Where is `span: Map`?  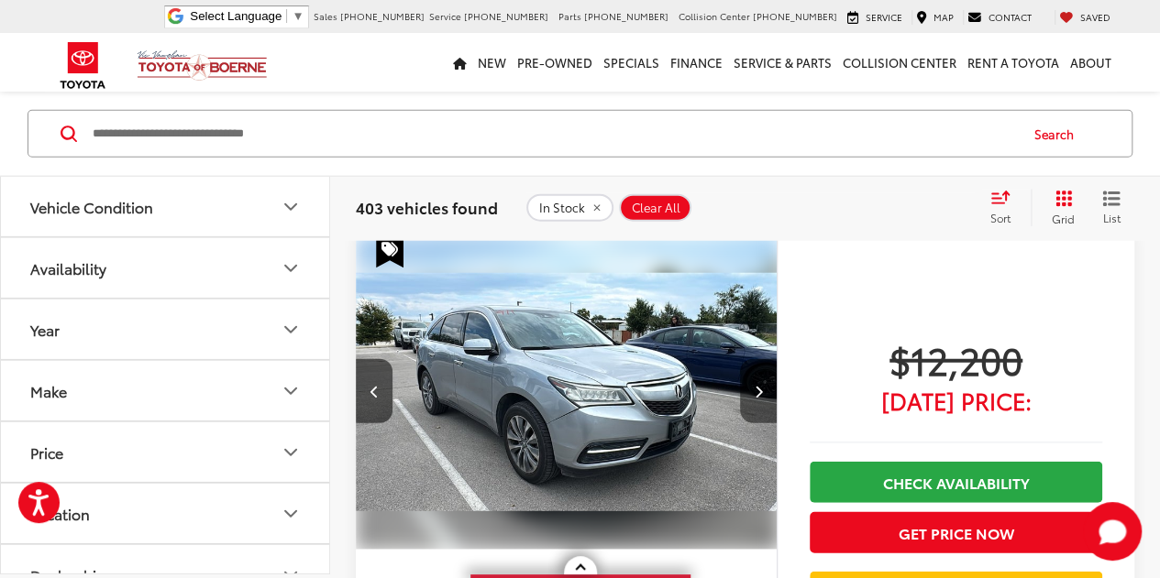 span: Map is located at coordinates (943, 16).